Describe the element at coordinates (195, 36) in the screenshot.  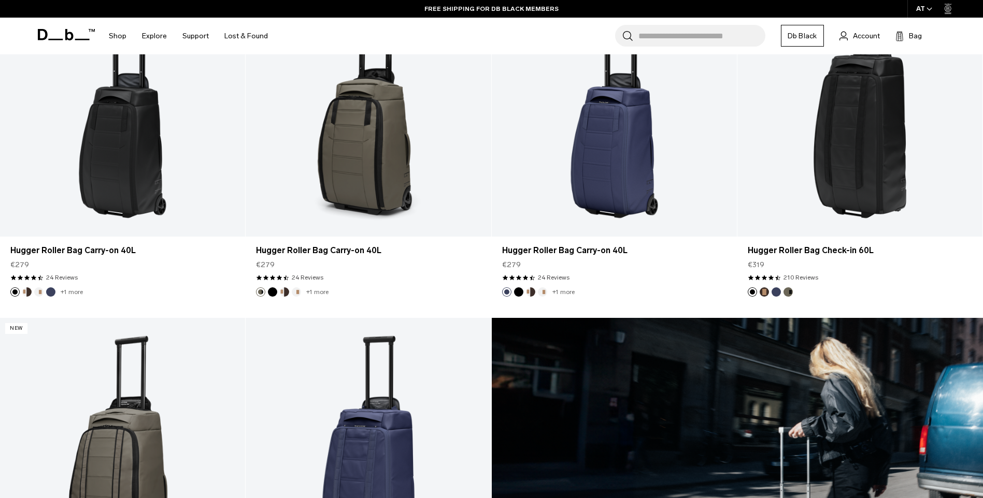
I see `a: Support` at that location.